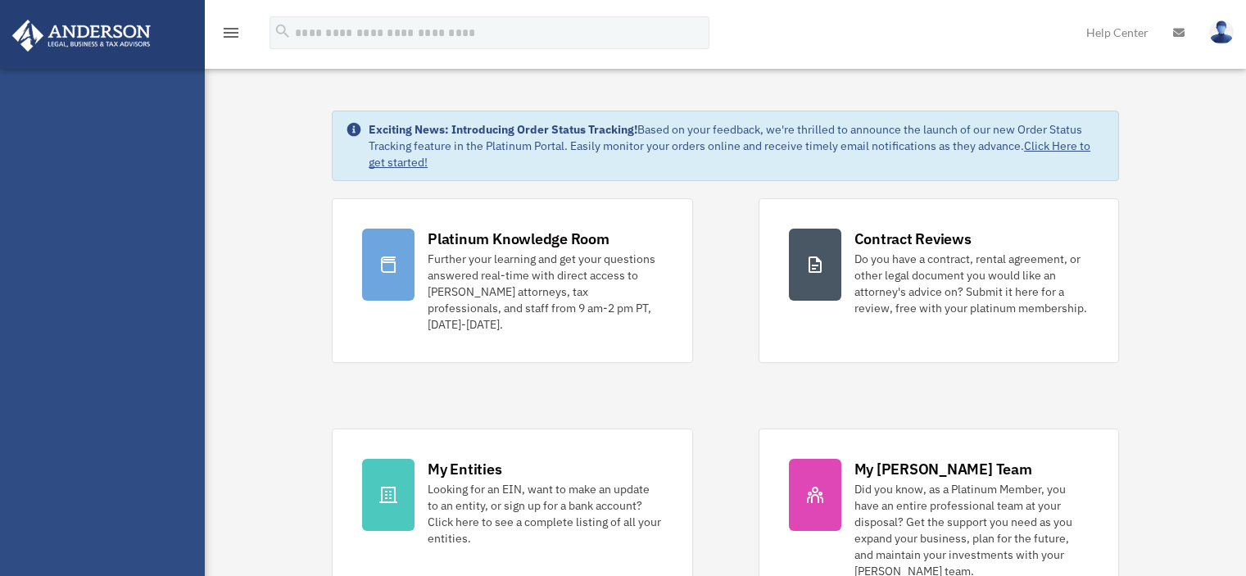 This screenshot has height=576, width=1246. What do you see at coordinates (545, 514) in the screenshot?
I see `div: Looking for an EIN, want to make an update to an entity, or sign up for a bank account? Click her...` at bounding box center [545, 514].